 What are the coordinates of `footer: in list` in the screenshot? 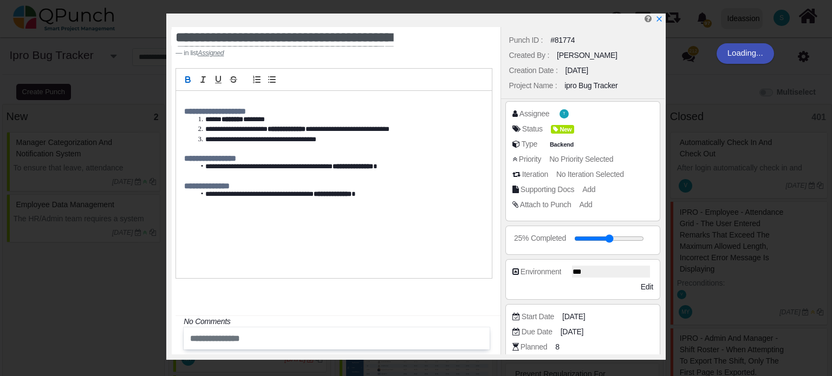 It's located at (306, 53).